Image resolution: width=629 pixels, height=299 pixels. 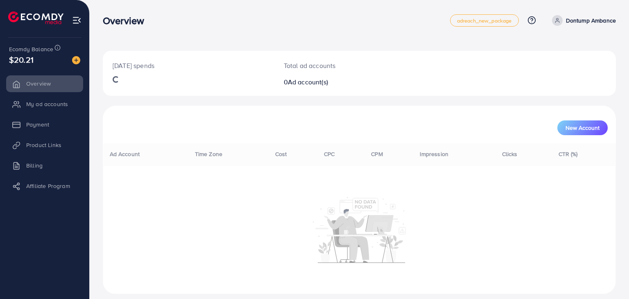 What do you see at coordinates (77, 20) in the screenshot?
I see `img: menu` at bounding box center [77, 20].